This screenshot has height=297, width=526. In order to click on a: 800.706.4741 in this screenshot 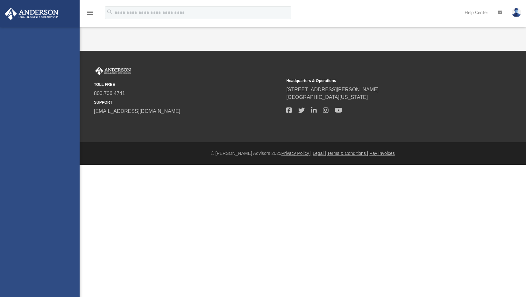, I will do `click(110, 93)`.